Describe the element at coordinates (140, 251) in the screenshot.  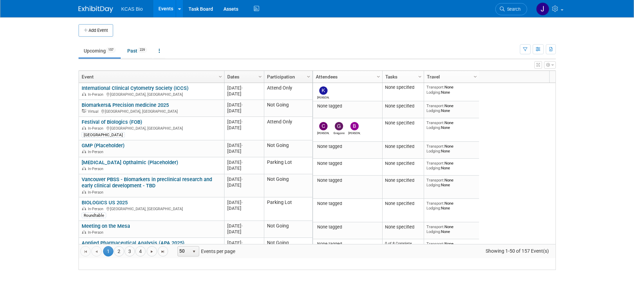
I see `a: 4` at that location.